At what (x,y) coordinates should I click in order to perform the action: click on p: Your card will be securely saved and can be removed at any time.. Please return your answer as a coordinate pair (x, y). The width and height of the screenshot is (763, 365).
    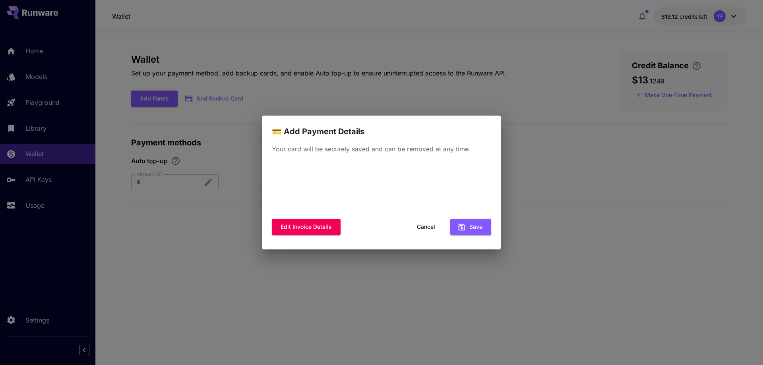
    Looking at the image, I should click on (381, 149).